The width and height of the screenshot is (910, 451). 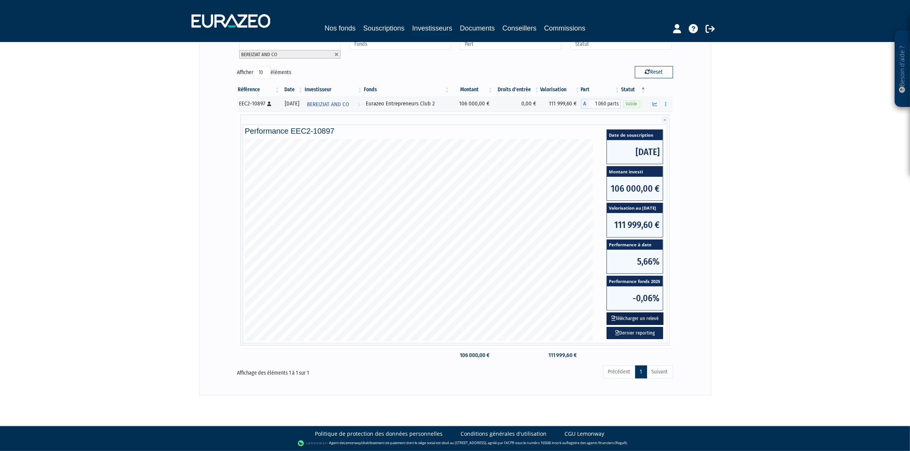 What do you see at coordinates (635, 333) in the screenshot?
I see `a: Dernier reporting` at bounding box center [635, 333].